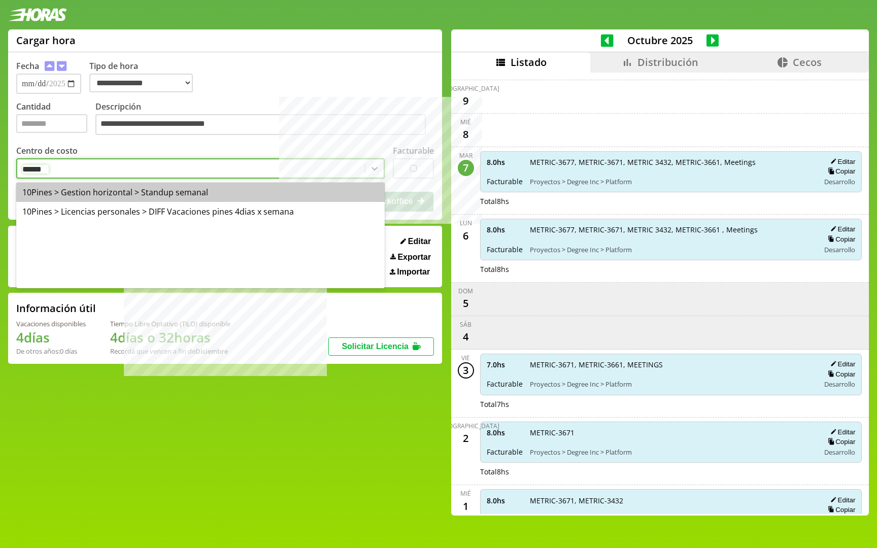  Describe the element at coordinates (466, 135) in the screenshot. I see `div: 8` at that location.